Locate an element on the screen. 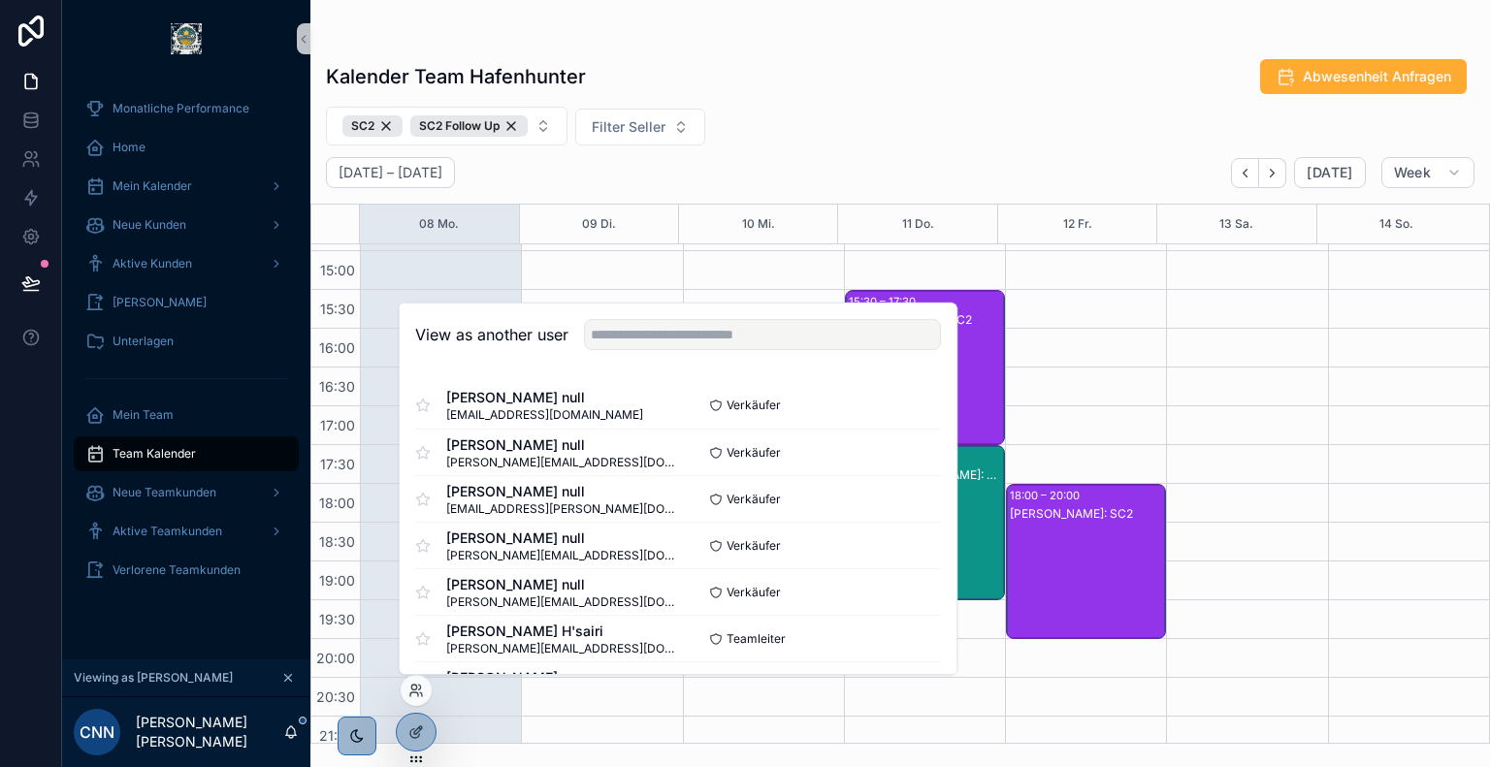  span: Neue Teamkunden is located at coordinates (164, 493).